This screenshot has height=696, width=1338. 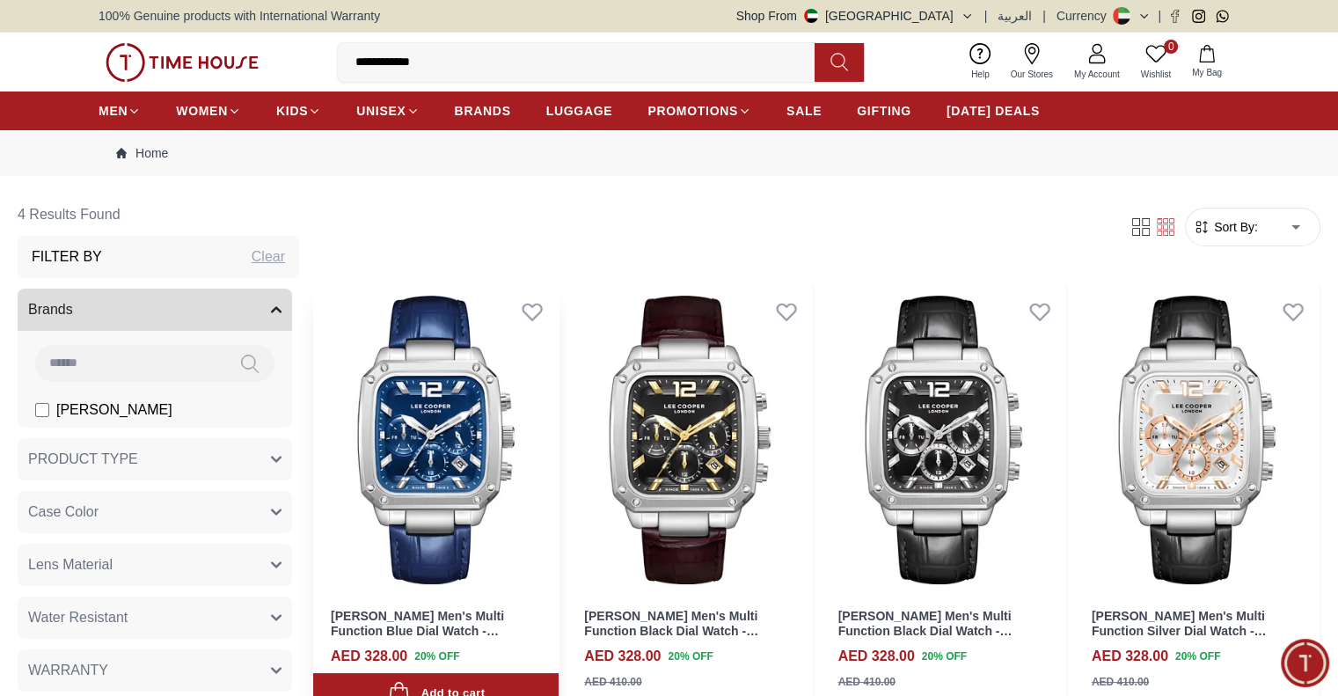 I want to click on a: Lee Cooper Men's Multi Function Blue Dial Watch - LC08184.399, so click(x=435, y=440).